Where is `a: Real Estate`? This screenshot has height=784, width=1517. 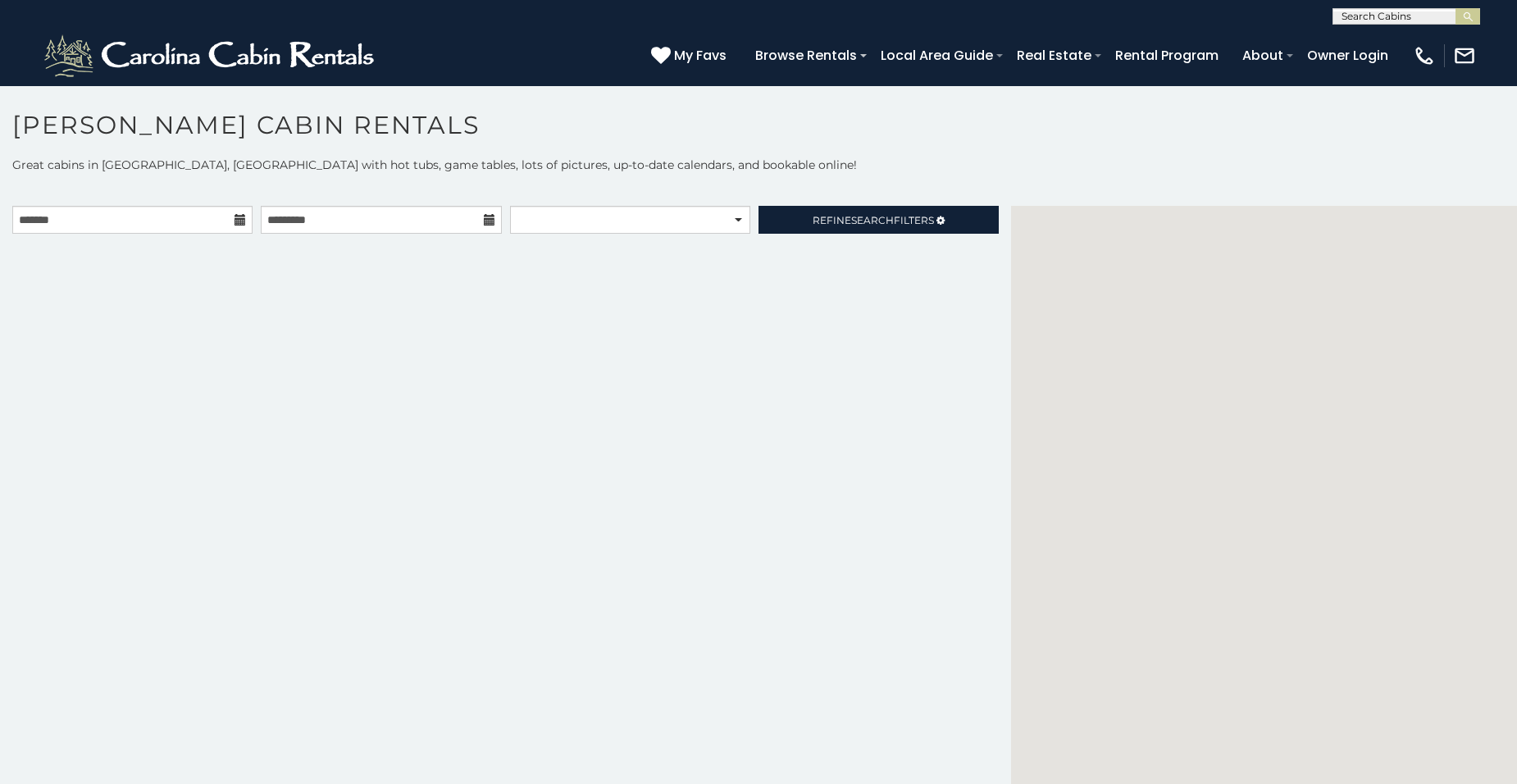
a: Real Estate is located at coordinates (1054, 55).